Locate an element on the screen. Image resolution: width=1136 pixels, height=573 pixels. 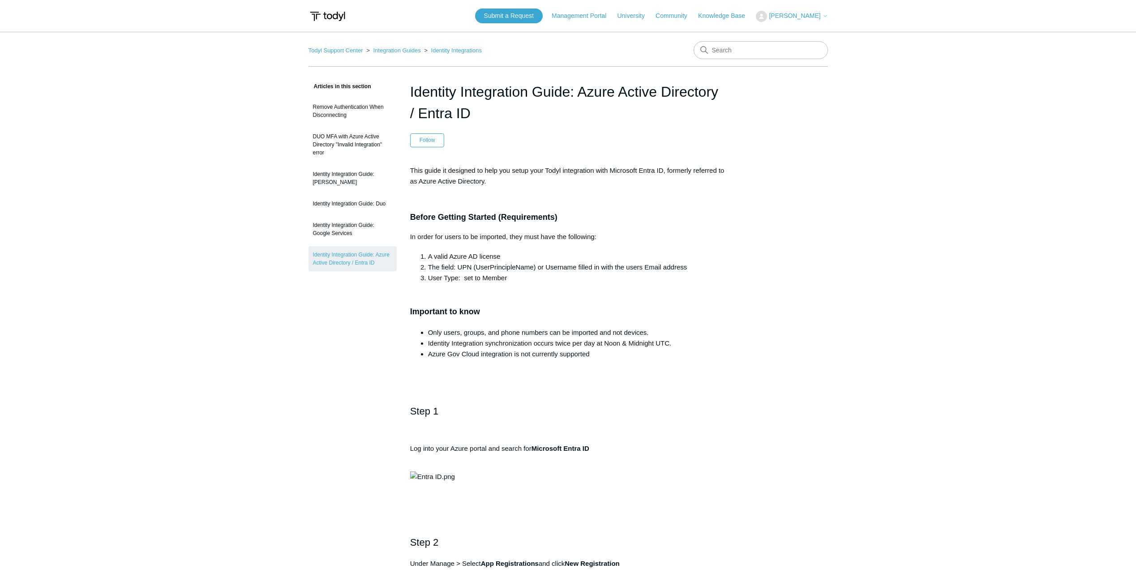
p: This guide it designed to help you setup your Todyl integration with Microsoft Entra ID, formerly... is located at coordinates (568, 176).